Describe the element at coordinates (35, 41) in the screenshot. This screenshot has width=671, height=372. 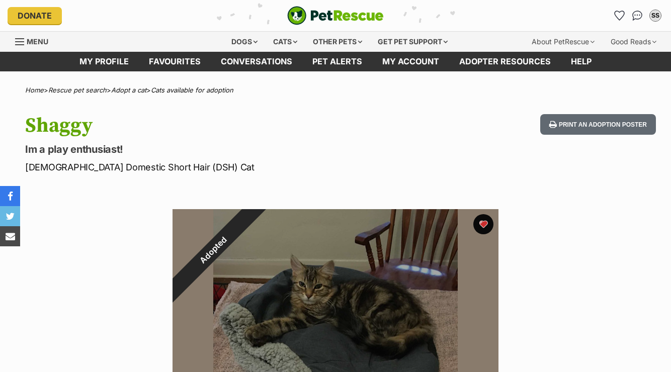
I see `a: Menu` at that location.